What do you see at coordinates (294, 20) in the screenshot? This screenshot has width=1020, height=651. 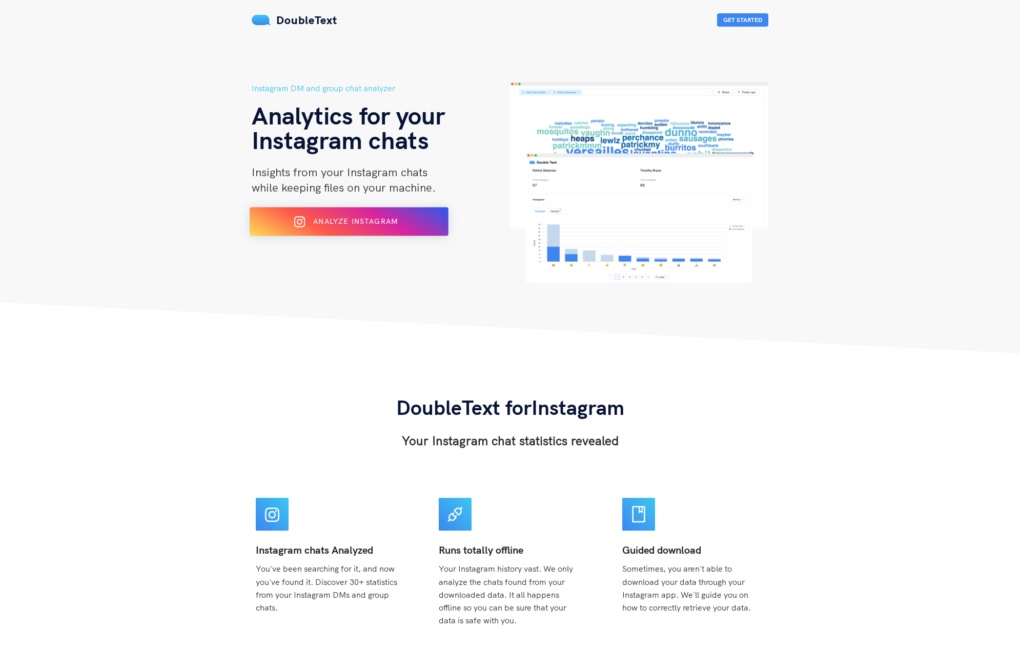 I see `a: DoubleText` at bounding box center [294, 20].